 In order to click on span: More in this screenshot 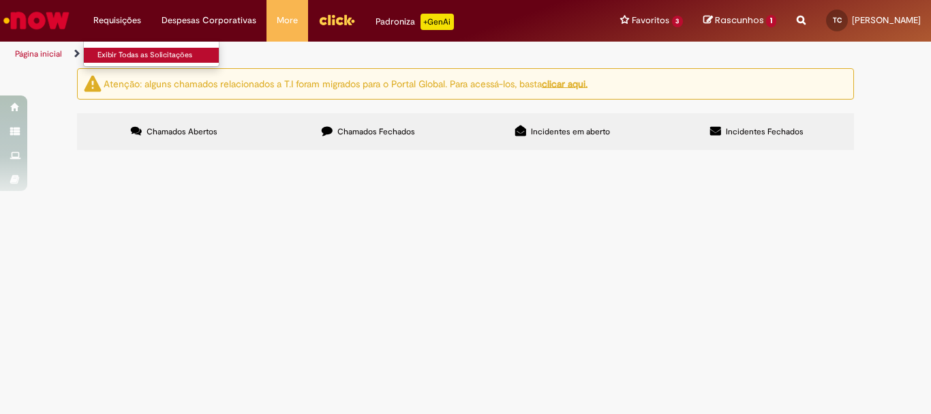, I will do `click(287, 20)`.